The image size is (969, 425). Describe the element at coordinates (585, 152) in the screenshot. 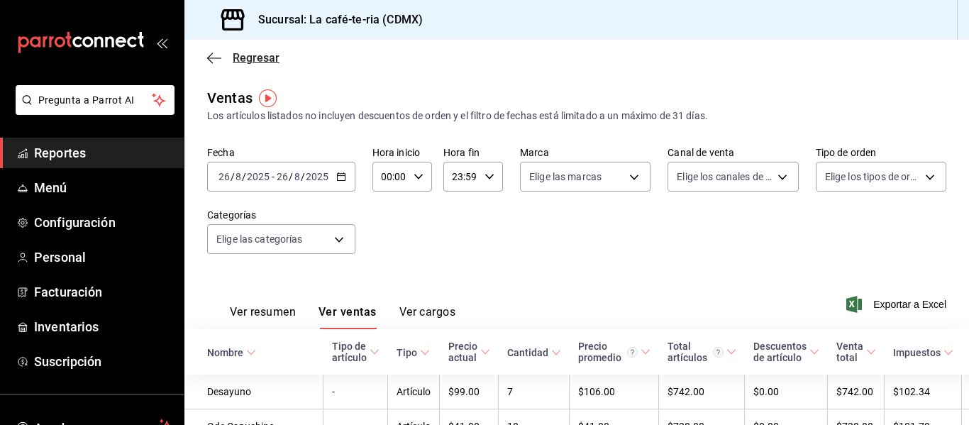

I see `label: Marca` at that location.